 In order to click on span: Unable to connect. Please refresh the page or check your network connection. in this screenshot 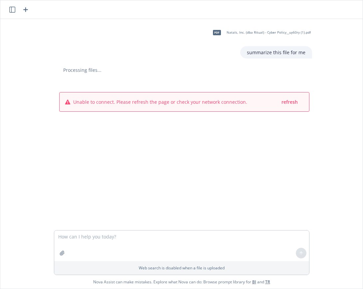, I will do `click(160, 102)`.